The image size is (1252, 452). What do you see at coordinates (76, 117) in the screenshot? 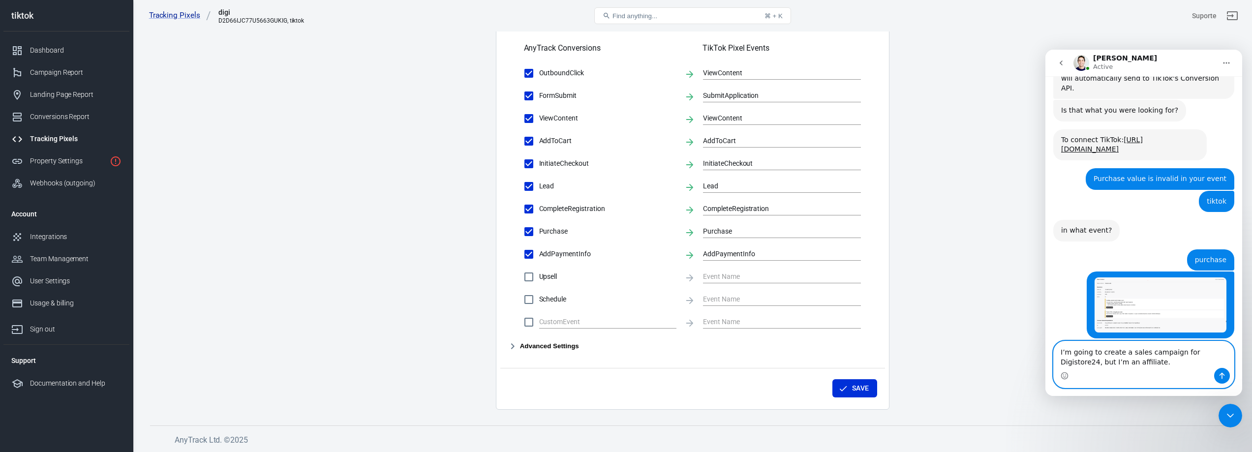
I see `div: Conversions Report` at bounding box center [76, 117].